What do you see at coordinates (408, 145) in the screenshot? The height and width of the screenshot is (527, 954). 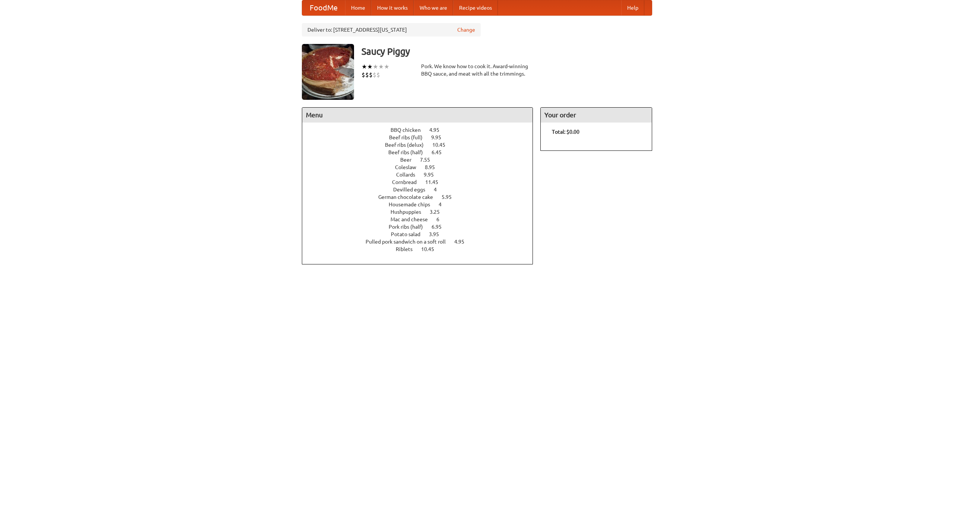 I see `span: Beef ribs (delux)` at bounding box center [408, 145].